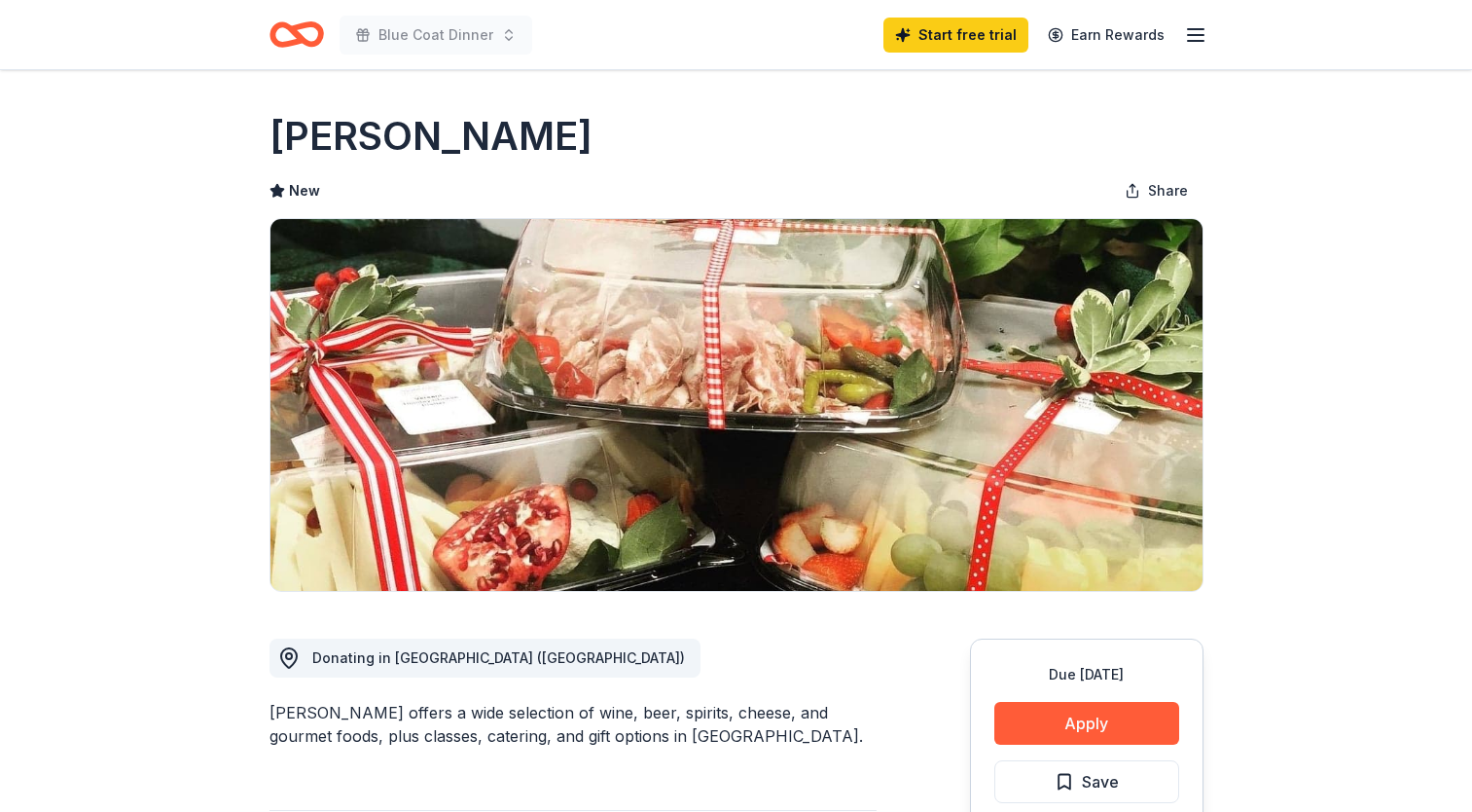 The image size is (1472, 812). I want to click on span: Blue Coat Dinner, so click(436, 35).